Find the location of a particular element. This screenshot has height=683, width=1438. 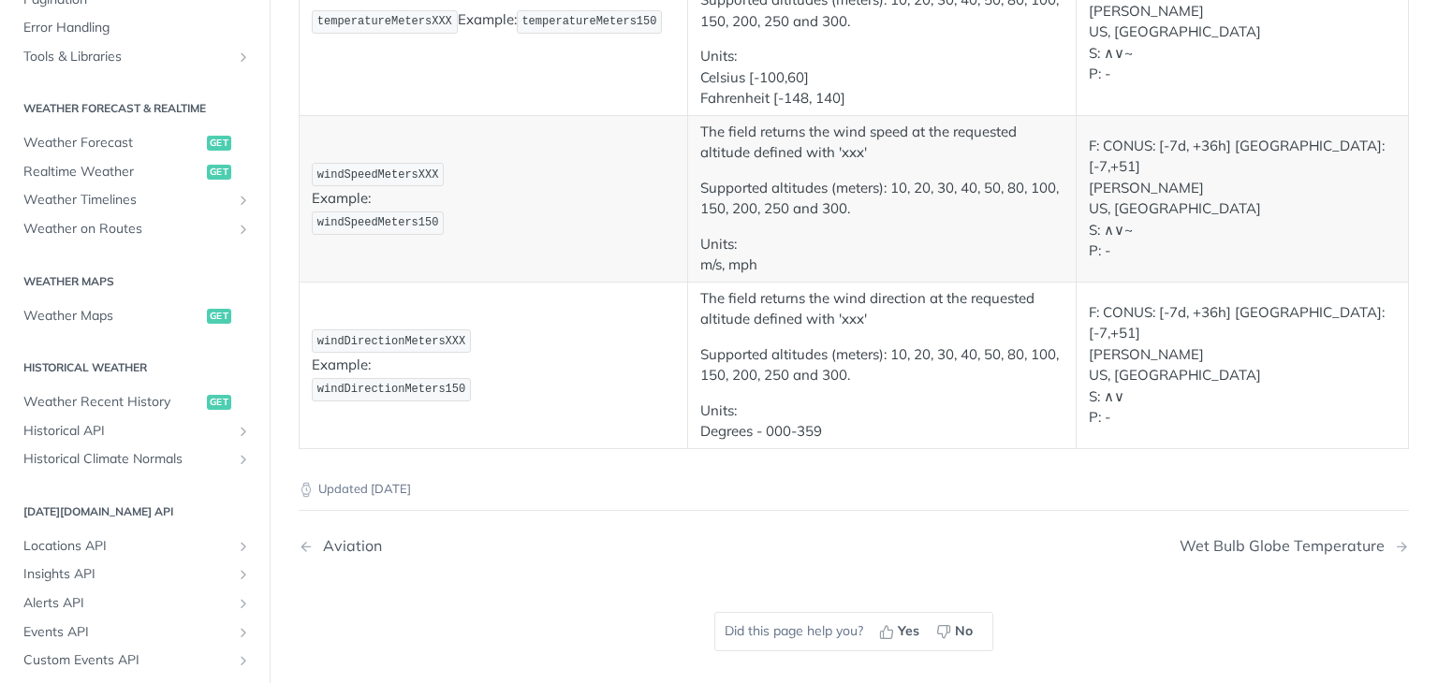

span: Error Handling is located at coordinates (137, 28).